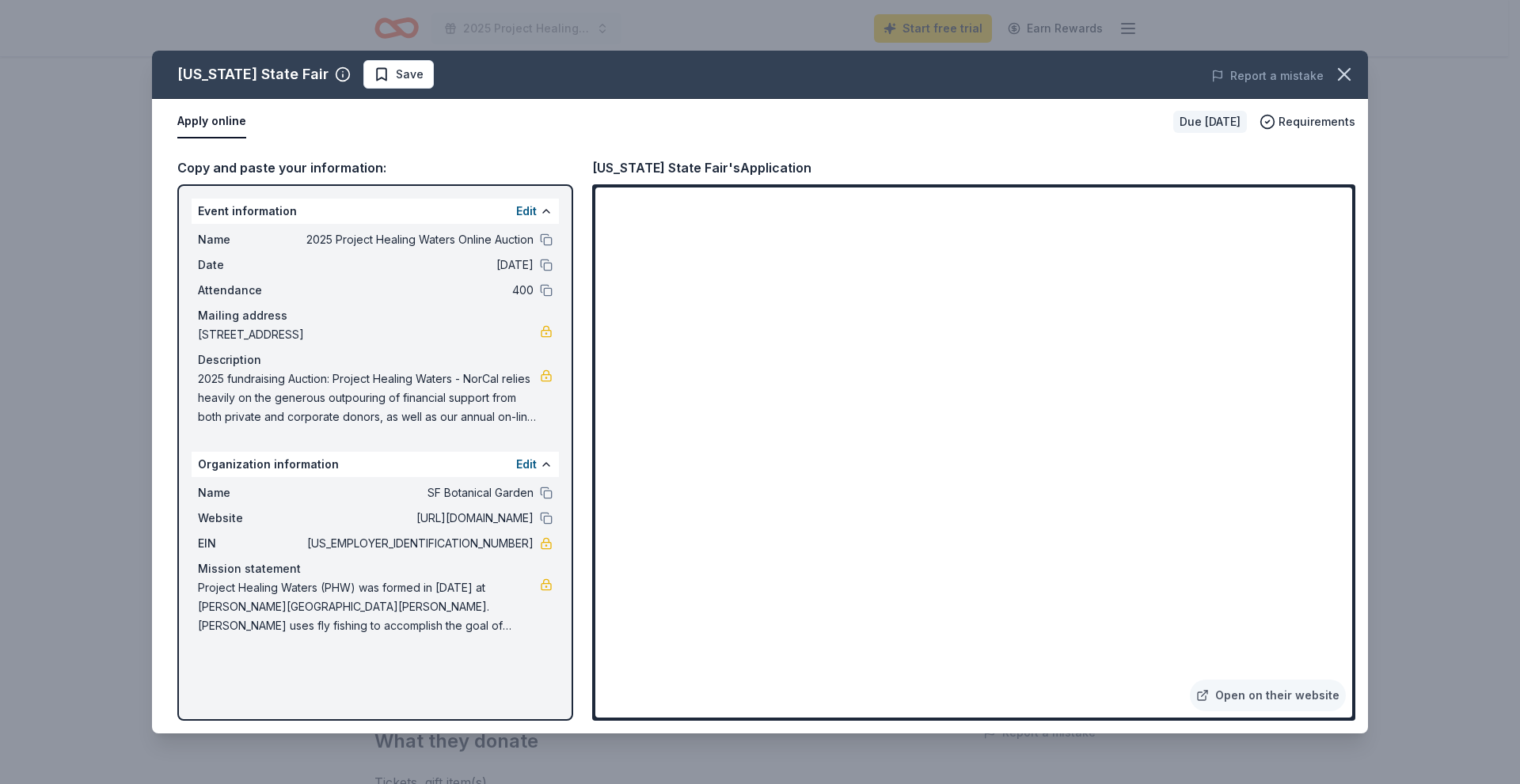  What do you see at coordinates (375, 360) in the screenshot?
I see `div: Description` at bounding box center [375, 360].